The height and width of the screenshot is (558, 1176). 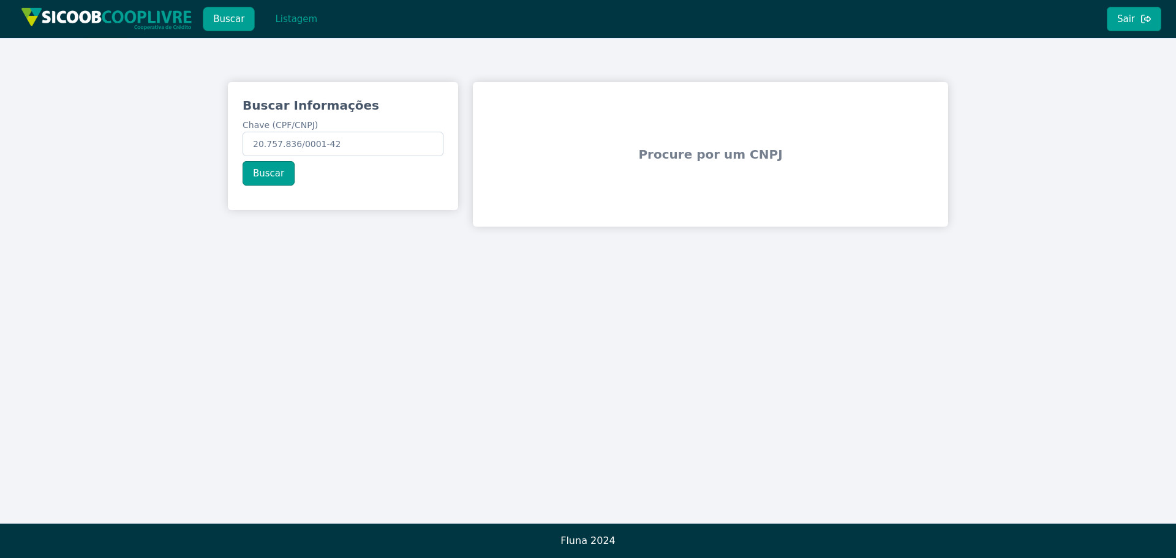 I want to click on button: Sair, so click(x=1134, y=19).